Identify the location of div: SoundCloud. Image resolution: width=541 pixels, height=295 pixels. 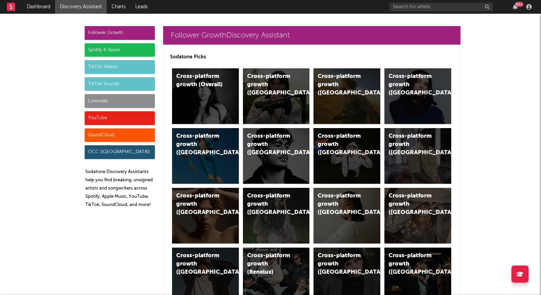
(120, 136).